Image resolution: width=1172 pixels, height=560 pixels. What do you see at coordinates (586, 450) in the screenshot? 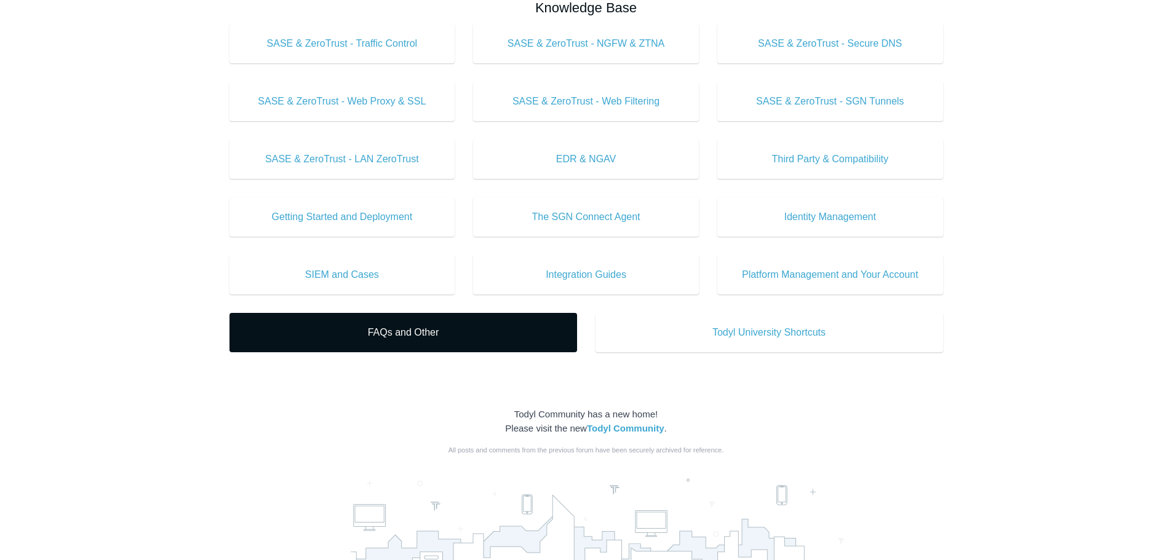
I see `div: All posts and comments from the previous forum have been securely archived for reference.` at bounding box center [586, 450].